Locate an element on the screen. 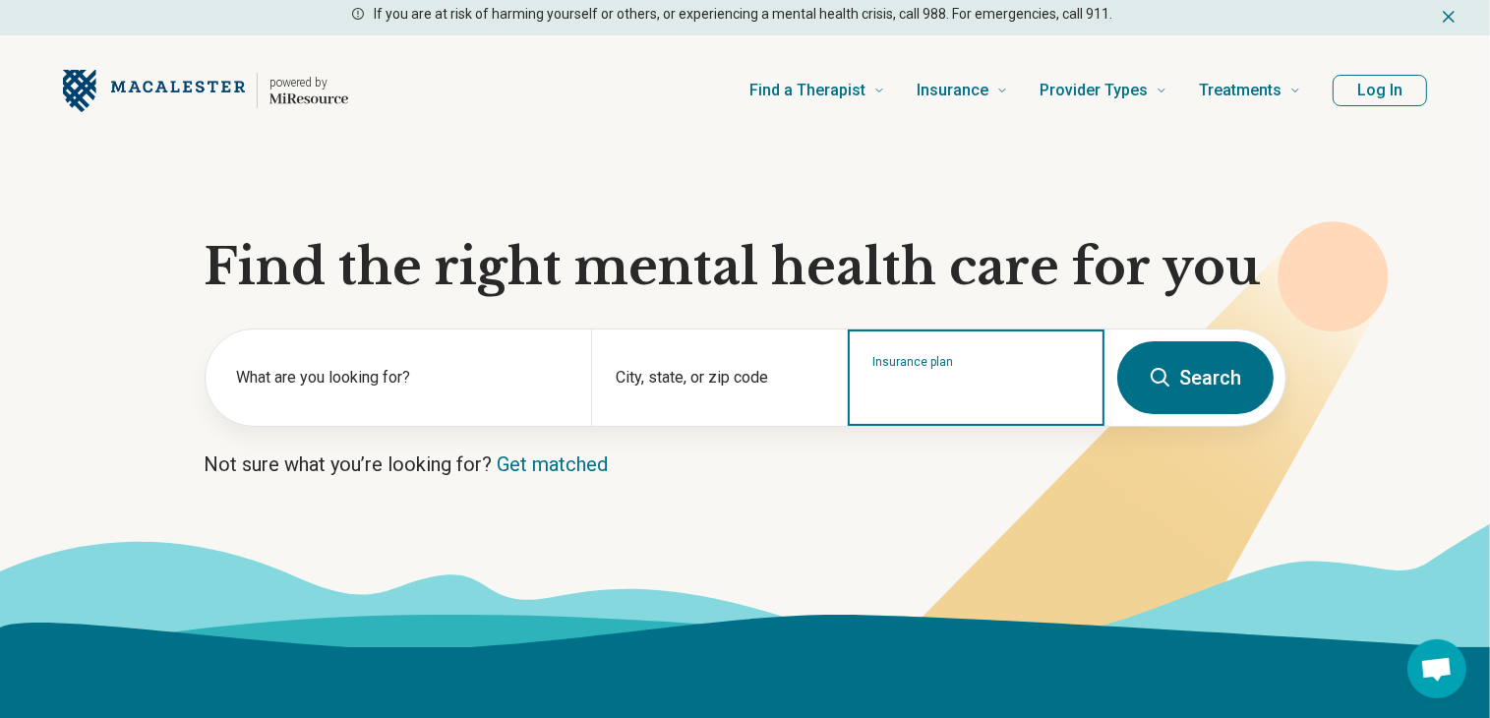  label: What are you looking for? is located at coordinates (402, 378).